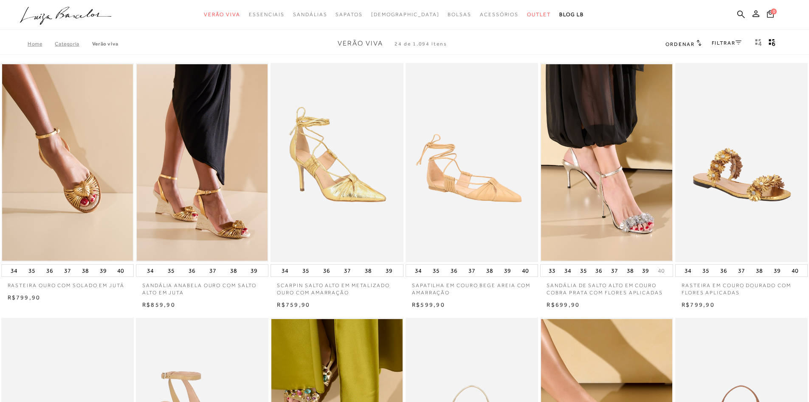 The height and width of the screenshot is (402, 809). I want to click on span: R$699,90, so click(563, 304).